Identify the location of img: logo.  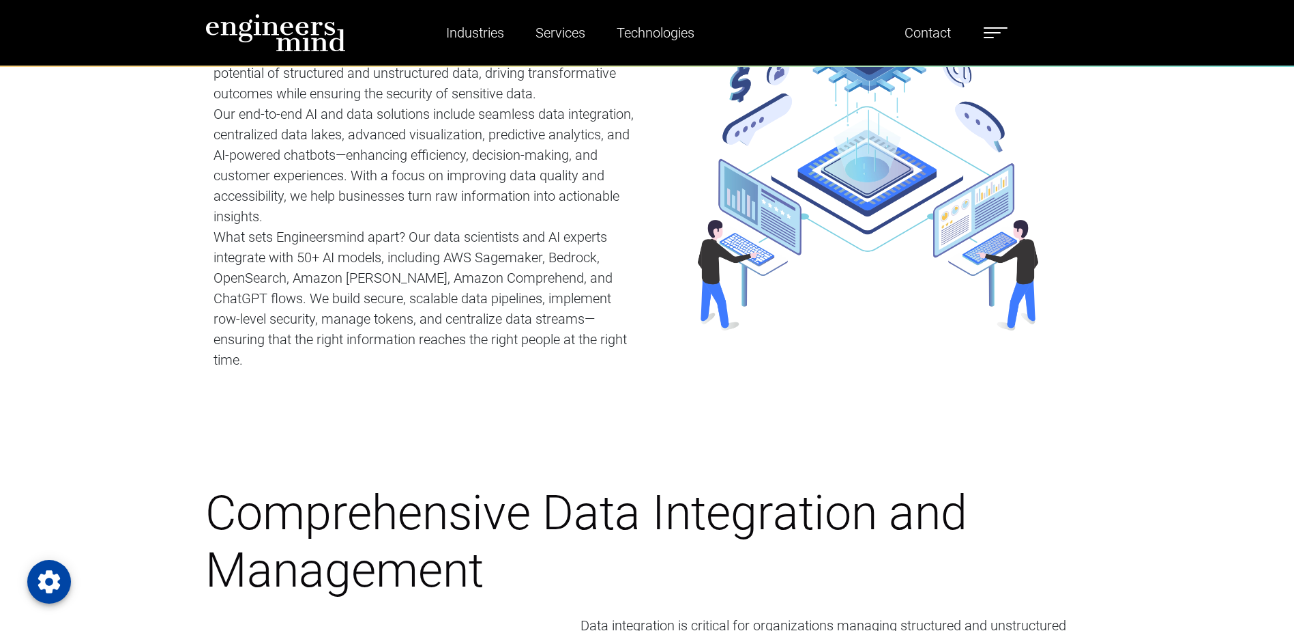
(276, 33).